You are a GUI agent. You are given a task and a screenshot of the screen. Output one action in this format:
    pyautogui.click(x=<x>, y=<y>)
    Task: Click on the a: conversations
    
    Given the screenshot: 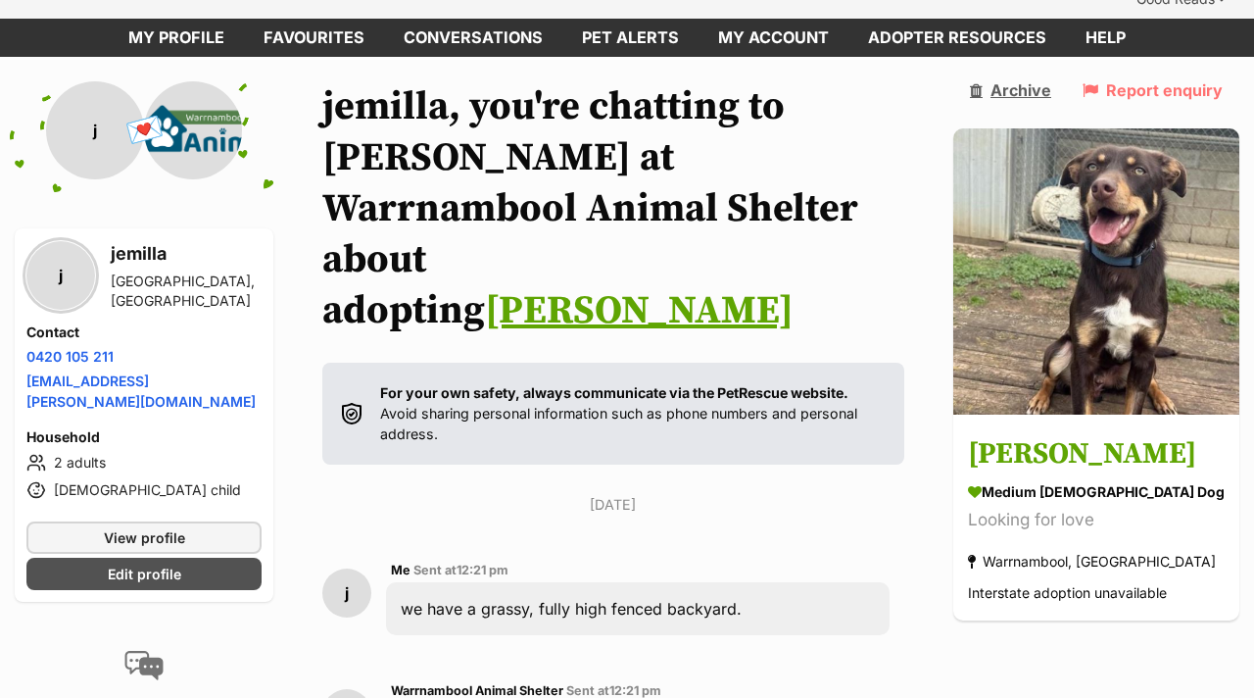 What is the action you would take?
    pyautogui.click(x=473, y=37)
    